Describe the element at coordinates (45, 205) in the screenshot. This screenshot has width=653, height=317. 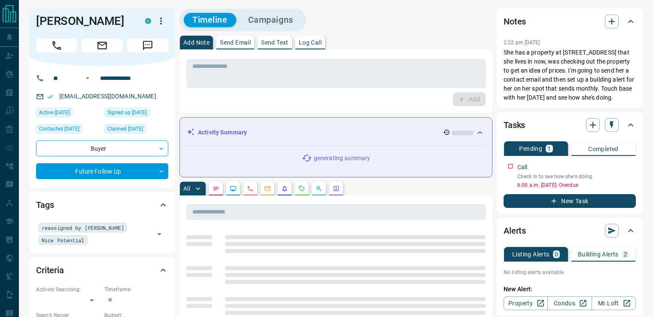
I see `h2: Tags` at that location.